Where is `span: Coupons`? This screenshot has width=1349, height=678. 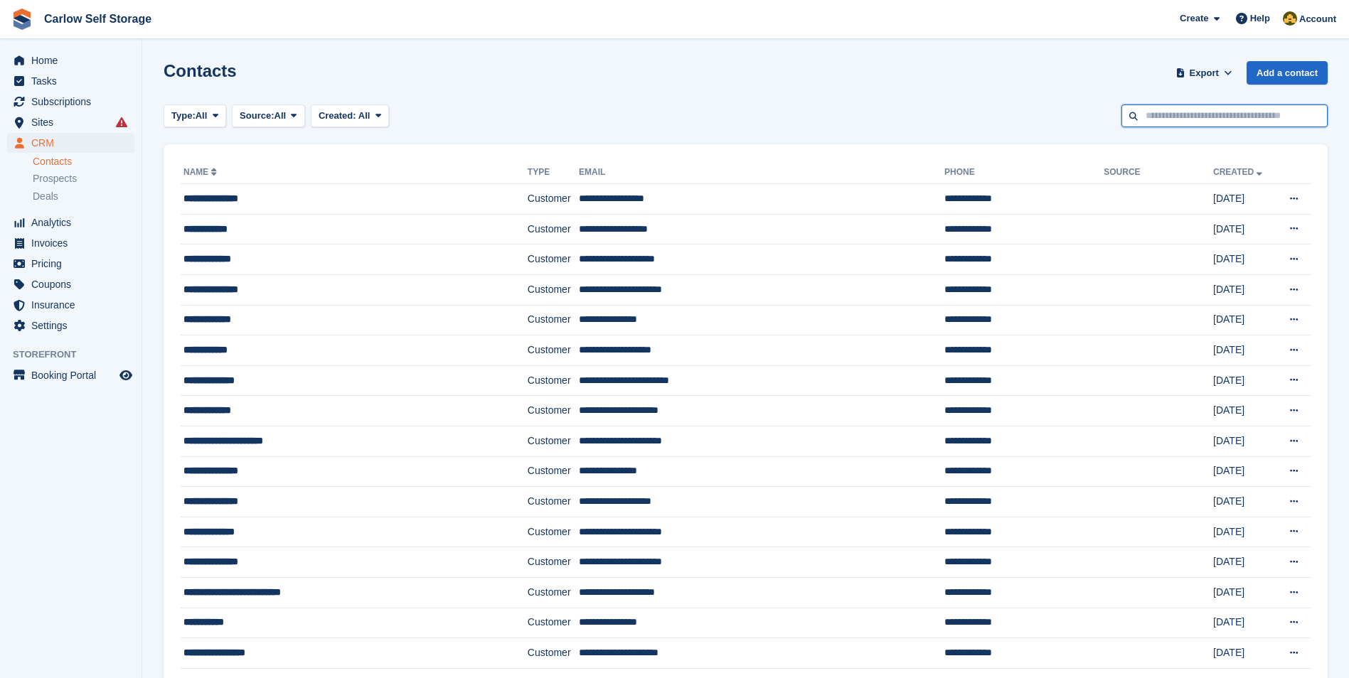 span: Coupons is located at coordinates (74, 284).